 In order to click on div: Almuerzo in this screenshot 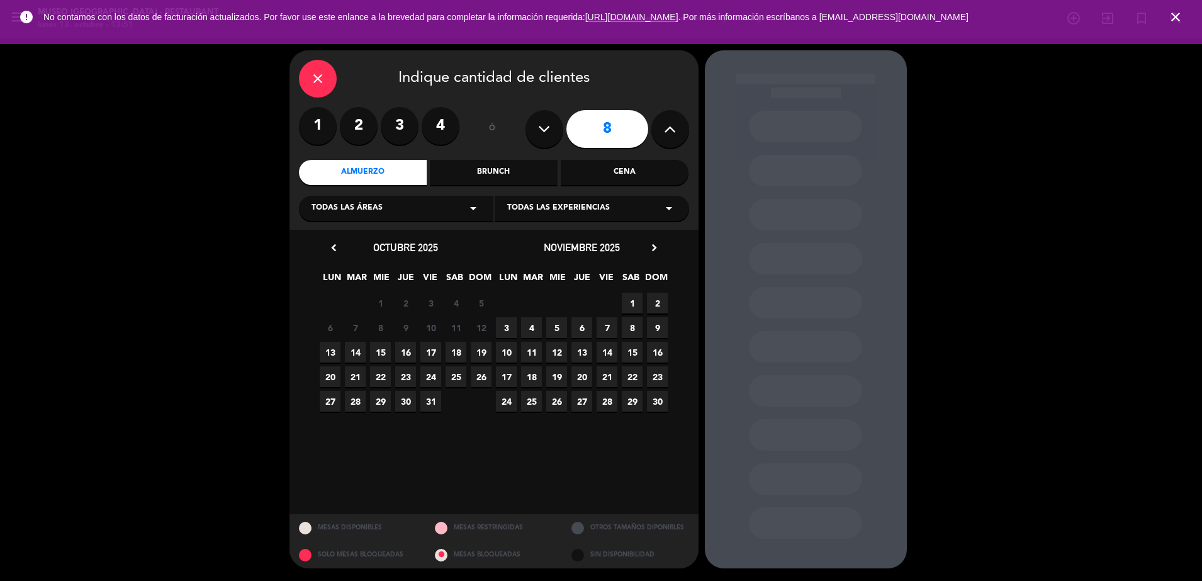, I will do `click(363, 172)`.